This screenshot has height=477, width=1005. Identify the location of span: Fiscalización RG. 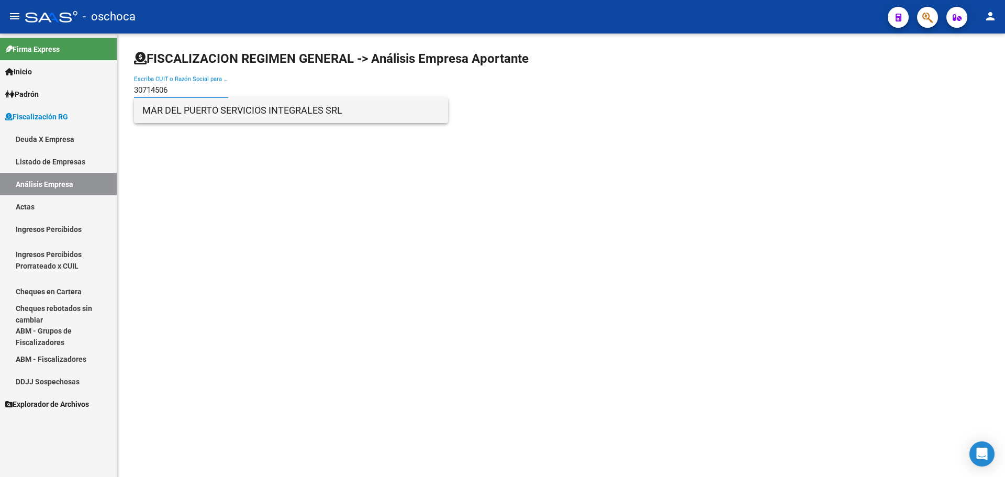
(37, 117).